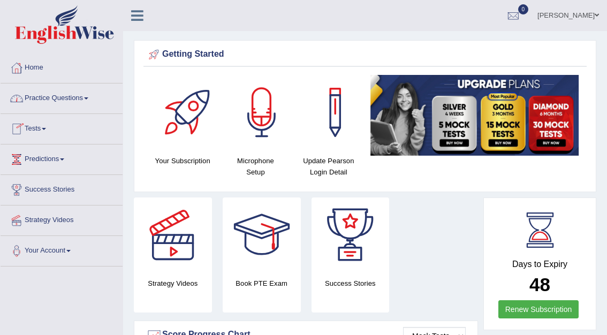  I want to click on a: Home, so click(62, 66).